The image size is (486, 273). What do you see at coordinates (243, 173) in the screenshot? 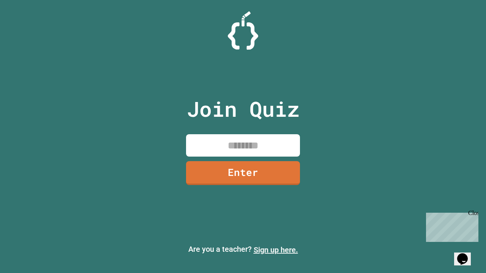
I see `a: Enter` at bounding box center [243, 173].